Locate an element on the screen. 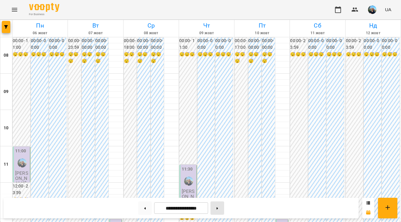  label: 11:00 is located at coordinates (21, 151).